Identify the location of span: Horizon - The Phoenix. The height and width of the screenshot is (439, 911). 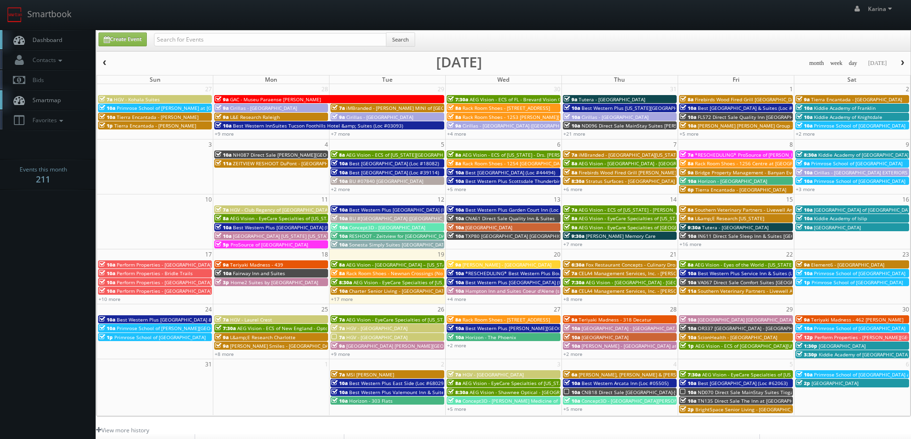
(491, 338).